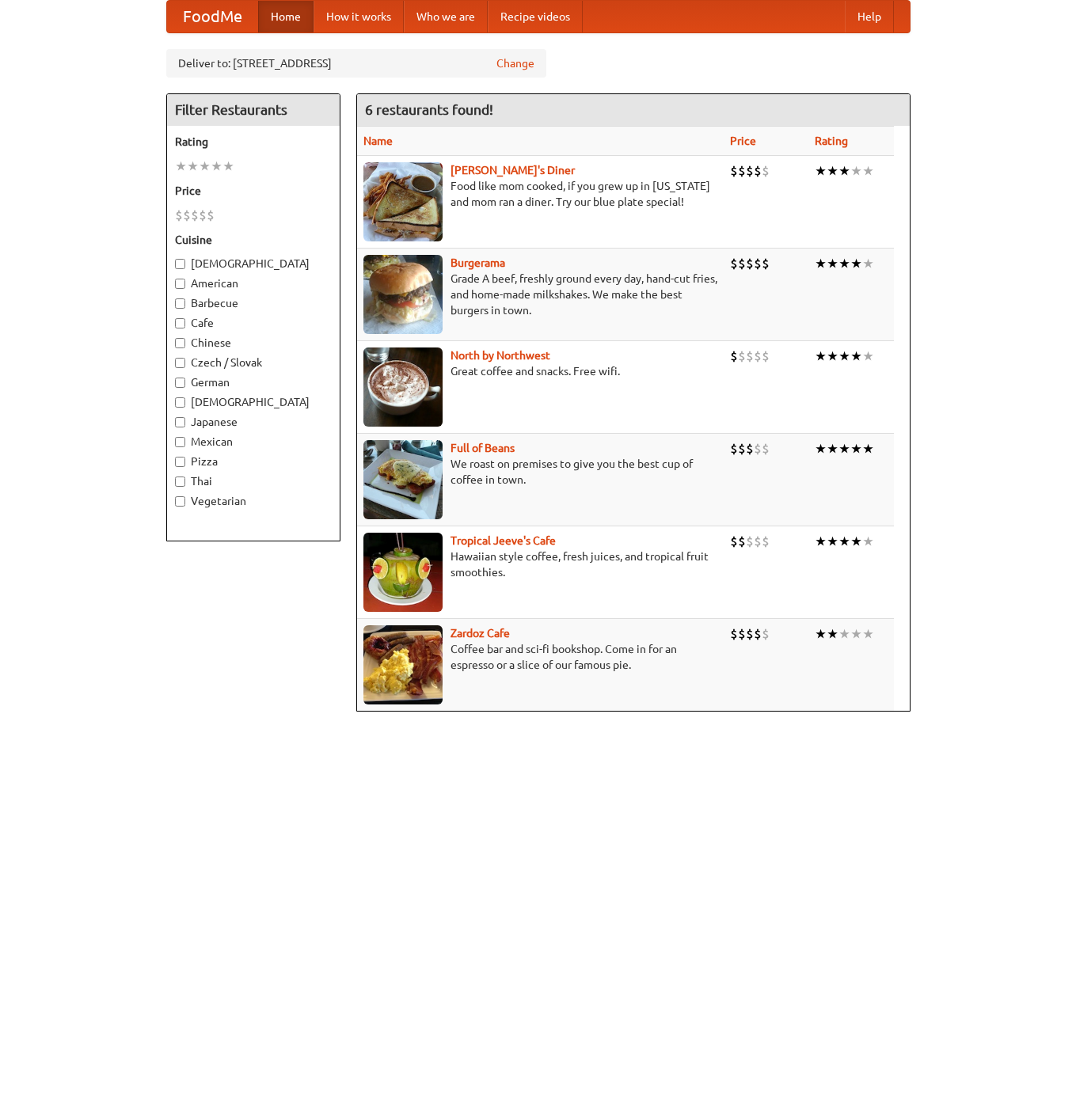  What do you see at coordinates (180, 422) in the screenshot?
I see `input: Japanese` at bounding box center [180, 422].